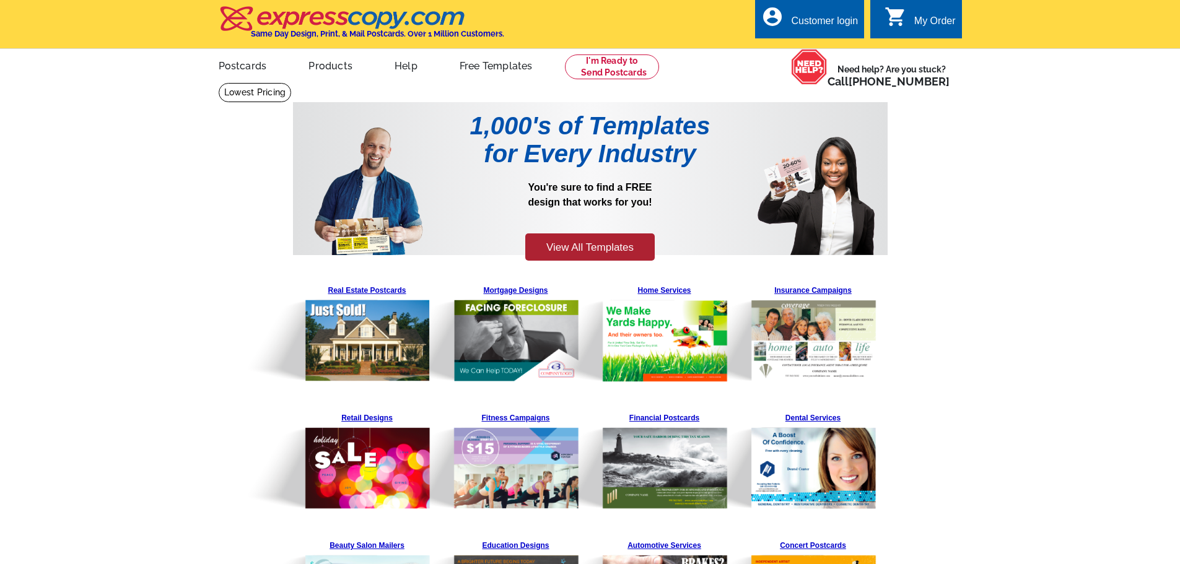 This screenshot has width=1180, height=564. Describe the element at coordinates (664, 459) in the screenshot. I see `a: Financial Postcards` at that location.